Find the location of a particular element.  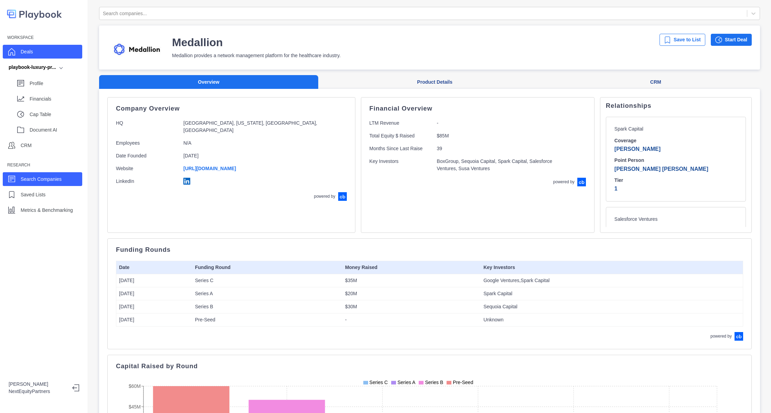

p: Cap Table is located at coordinates (56, 114).